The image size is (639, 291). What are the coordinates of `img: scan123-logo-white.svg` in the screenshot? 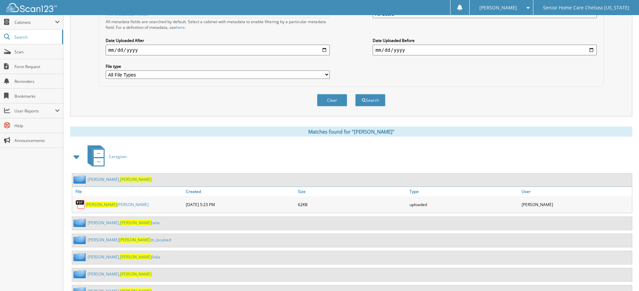 It's located at (32, 7).